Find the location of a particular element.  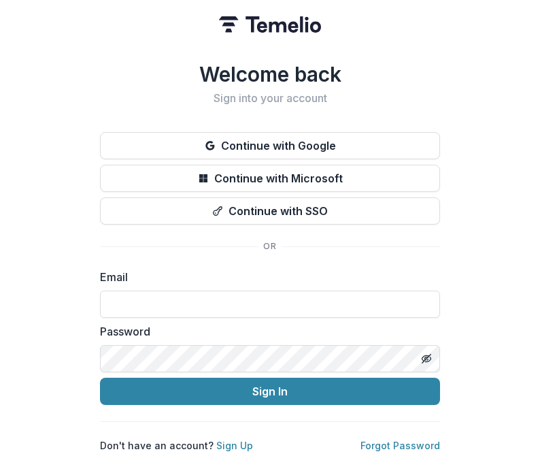

p: Don't have an account? is located at coordinates (176, 445).